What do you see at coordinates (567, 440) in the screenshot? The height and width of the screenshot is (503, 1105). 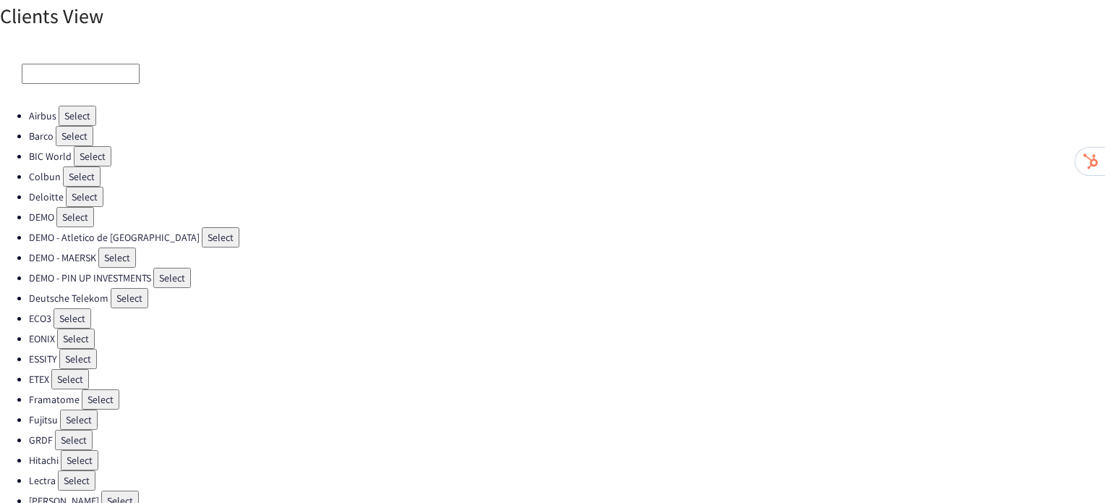 I see `li: GRDF` at bounding box center [567, 440].